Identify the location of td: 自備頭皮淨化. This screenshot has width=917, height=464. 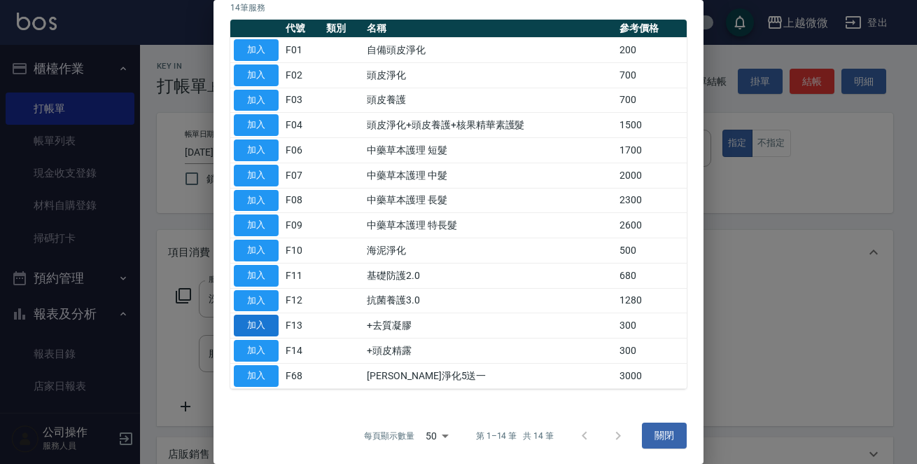
(489, 50).